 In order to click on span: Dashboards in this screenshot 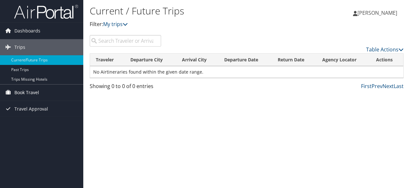, I will do `click(27, 31)`.